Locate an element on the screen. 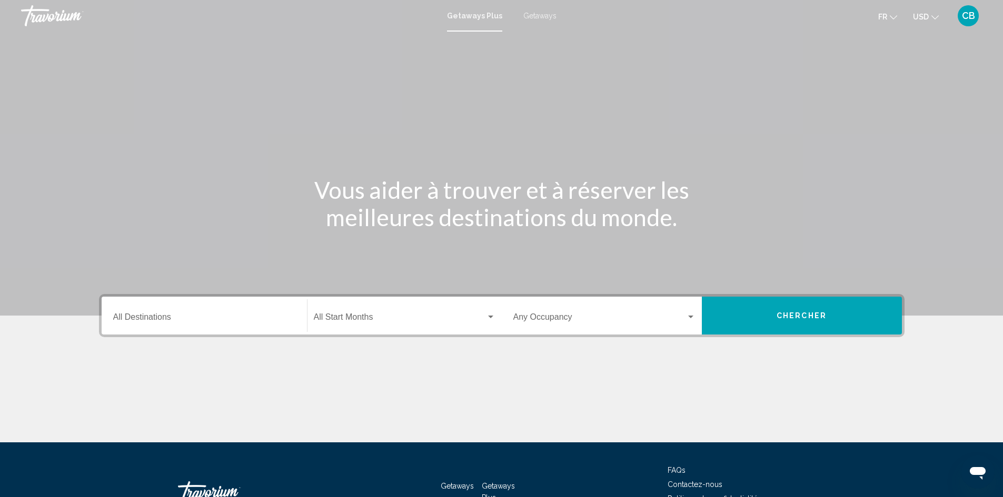 The width and height of the screenshot is (1003, 497). span: Chercher is located at coordinates (801, 316).